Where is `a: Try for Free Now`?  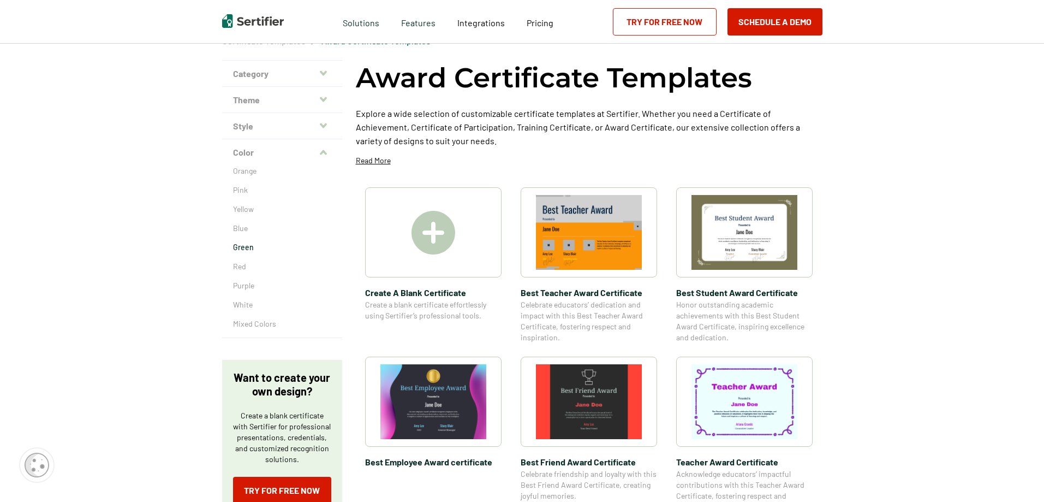
a: Try for Free Now is located at coordinates (665, 22).